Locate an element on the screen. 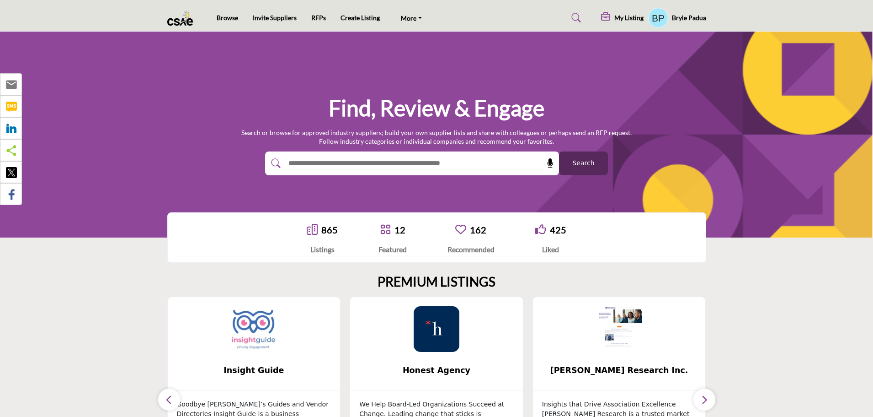 This screenshot has height=417, width=873. a: Search is located at coordinates (575, 18).